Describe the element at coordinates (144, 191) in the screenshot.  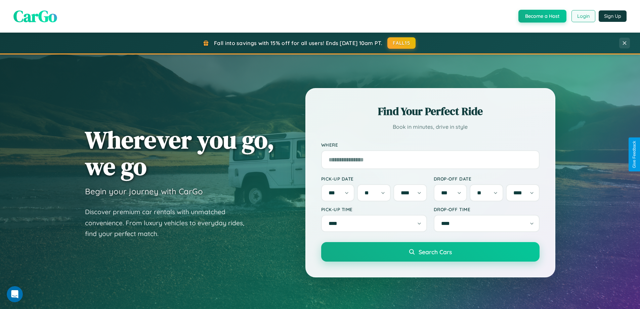
I see `h3: Begin your journey with CarGo` at that location.